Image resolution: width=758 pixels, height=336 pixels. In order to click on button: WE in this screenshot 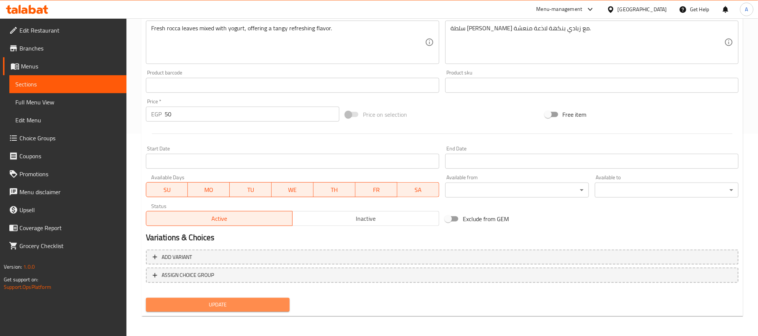, I will do `click(292, 190)`.